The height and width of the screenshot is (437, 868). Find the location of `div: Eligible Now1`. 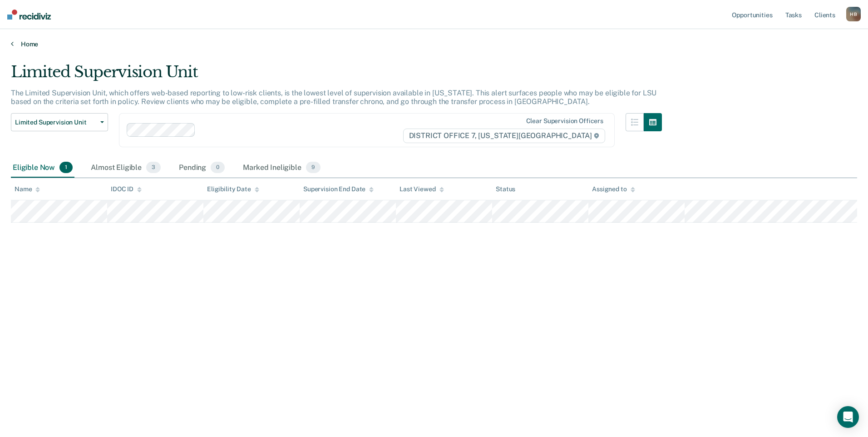

div: Eligible Now1 is located at coordinates (43, 168).